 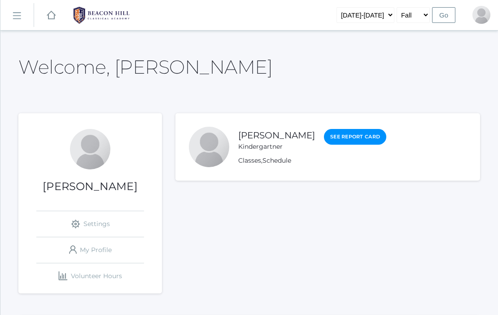 What do you see at coordinates (90, 276) in the screenshot?
I see `a: Volunteer Hours` at bounding box center [90, 276].